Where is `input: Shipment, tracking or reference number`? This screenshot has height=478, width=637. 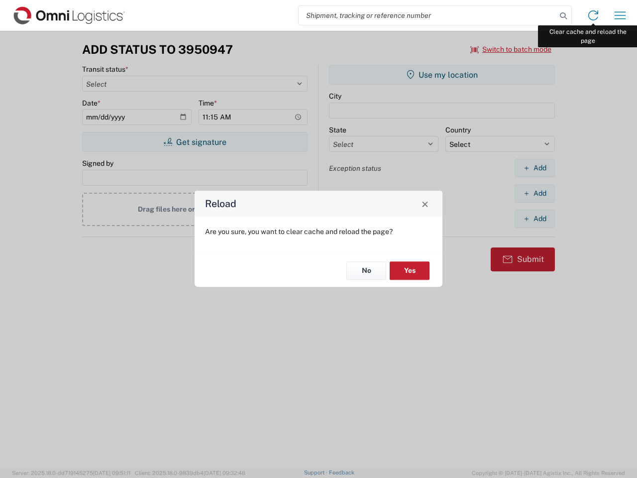 input: Shipment, tracking or reference number is located at coordinates (427, 15).